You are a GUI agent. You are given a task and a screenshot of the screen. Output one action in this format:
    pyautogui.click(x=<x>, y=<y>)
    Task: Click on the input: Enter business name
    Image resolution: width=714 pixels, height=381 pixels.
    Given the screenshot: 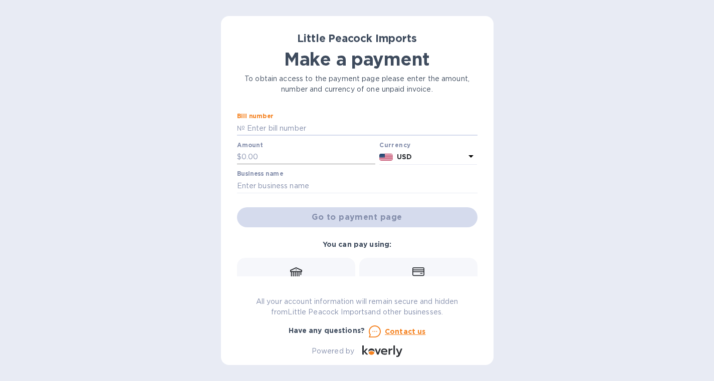 What is the action you would take?
    pyautogui.click(x=357, y=186)
    